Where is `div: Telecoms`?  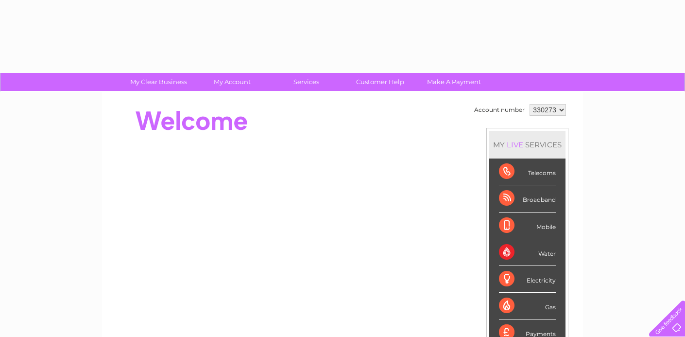
div: Telecoms is located at coordinates (527, 172).